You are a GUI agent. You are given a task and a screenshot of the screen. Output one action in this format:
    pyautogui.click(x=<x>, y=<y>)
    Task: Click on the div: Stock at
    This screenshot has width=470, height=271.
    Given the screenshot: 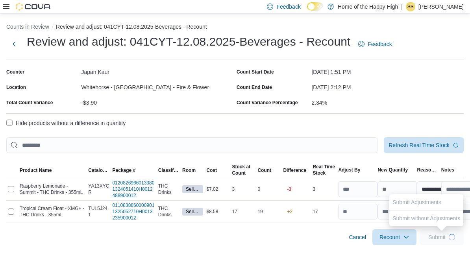 What is the action you would take?
    pyautogui.click(x=241, y=167)
    